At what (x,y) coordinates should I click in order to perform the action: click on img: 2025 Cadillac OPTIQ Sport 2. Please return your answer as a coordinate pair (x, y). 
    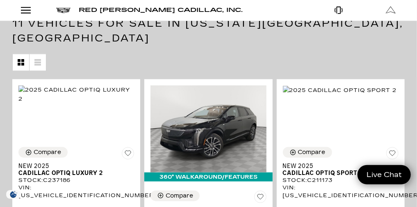
    Looking at the image, I should click on (340, 90).